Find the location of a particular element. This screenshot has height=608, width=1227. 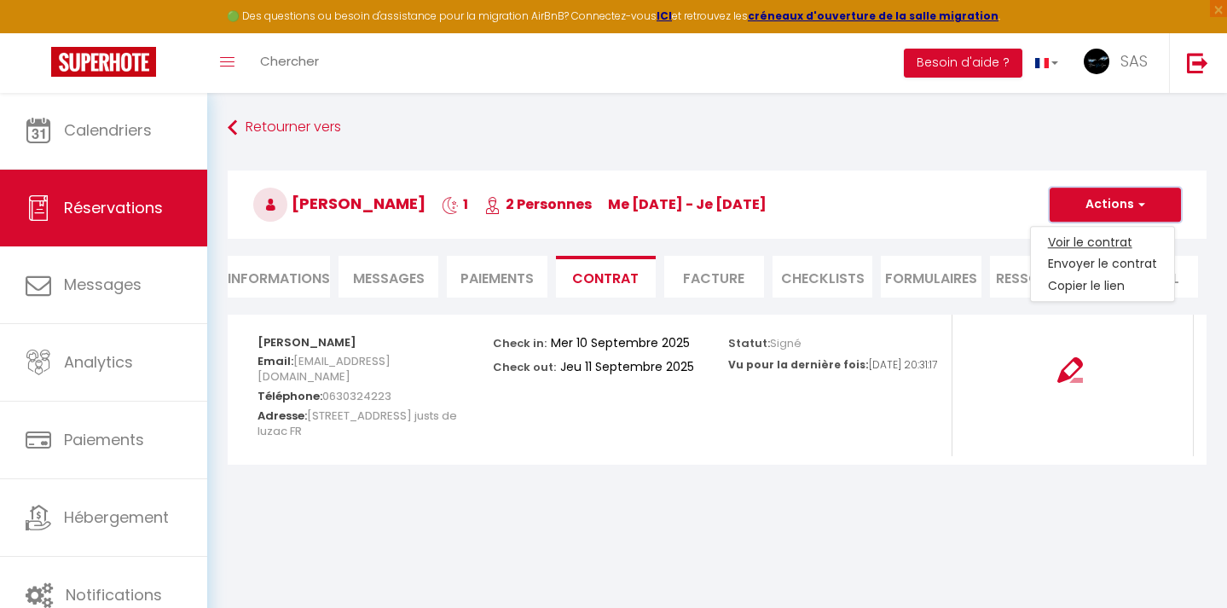

a: Retourner vers is located at coordinates (717, 128).